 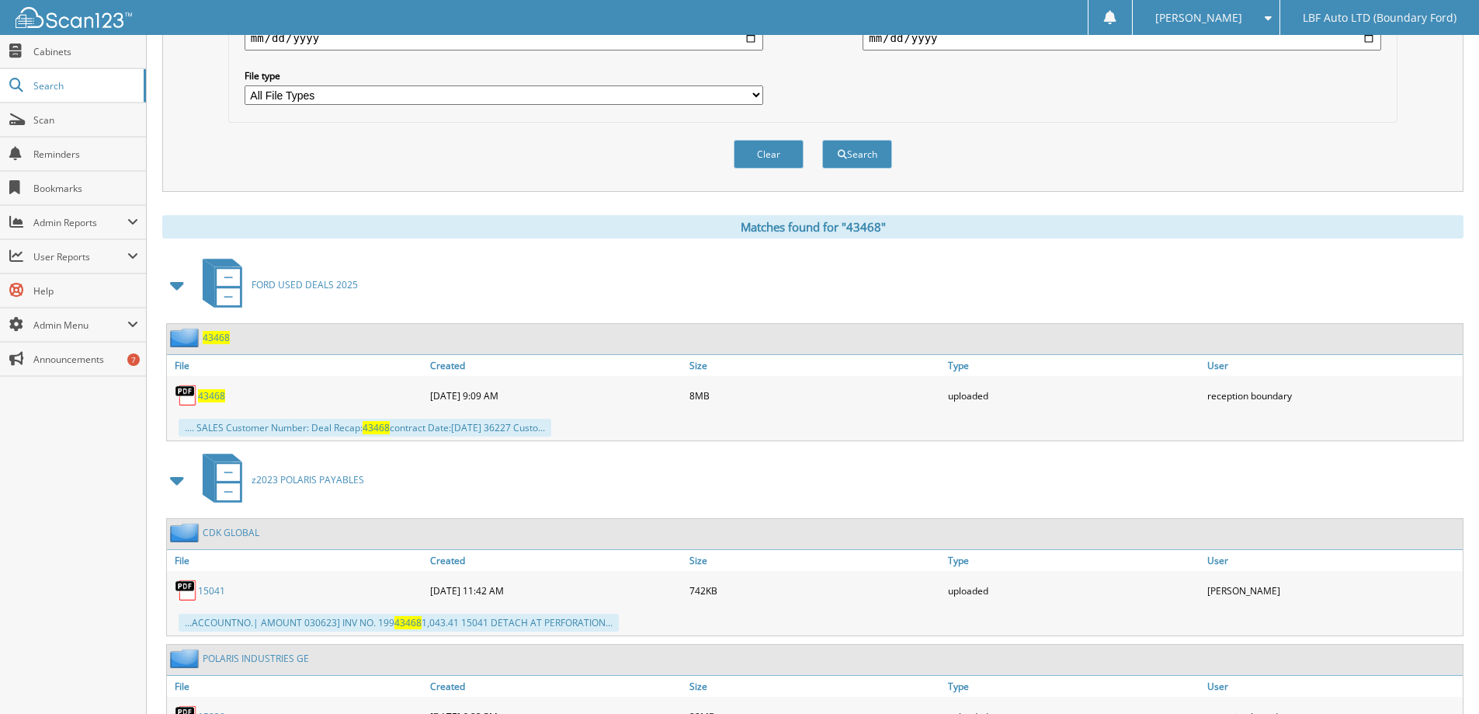 I want to click on a: CDK GLOBAL, so click(x=231, y=532).